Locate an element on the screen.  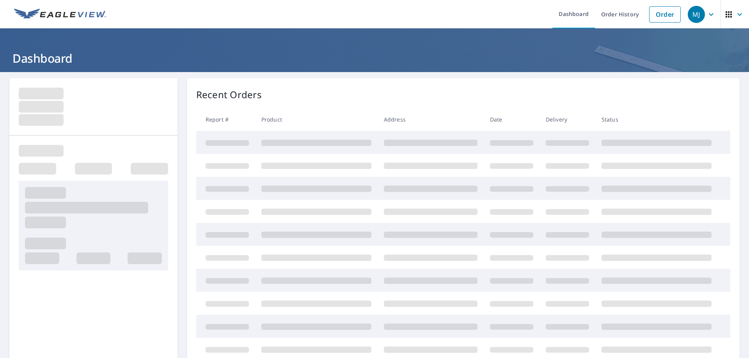
div: MJ is located at coordinates (696, 14).